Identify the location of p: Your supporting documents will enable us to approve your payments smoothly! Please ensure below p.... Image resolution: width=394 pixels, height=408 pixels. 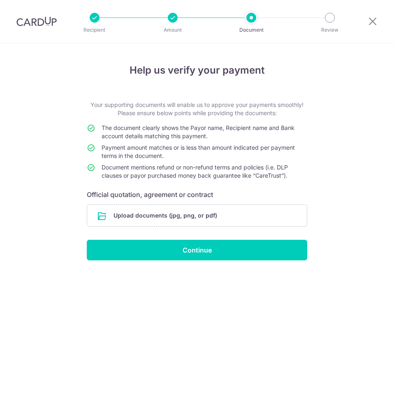
(197, 109).